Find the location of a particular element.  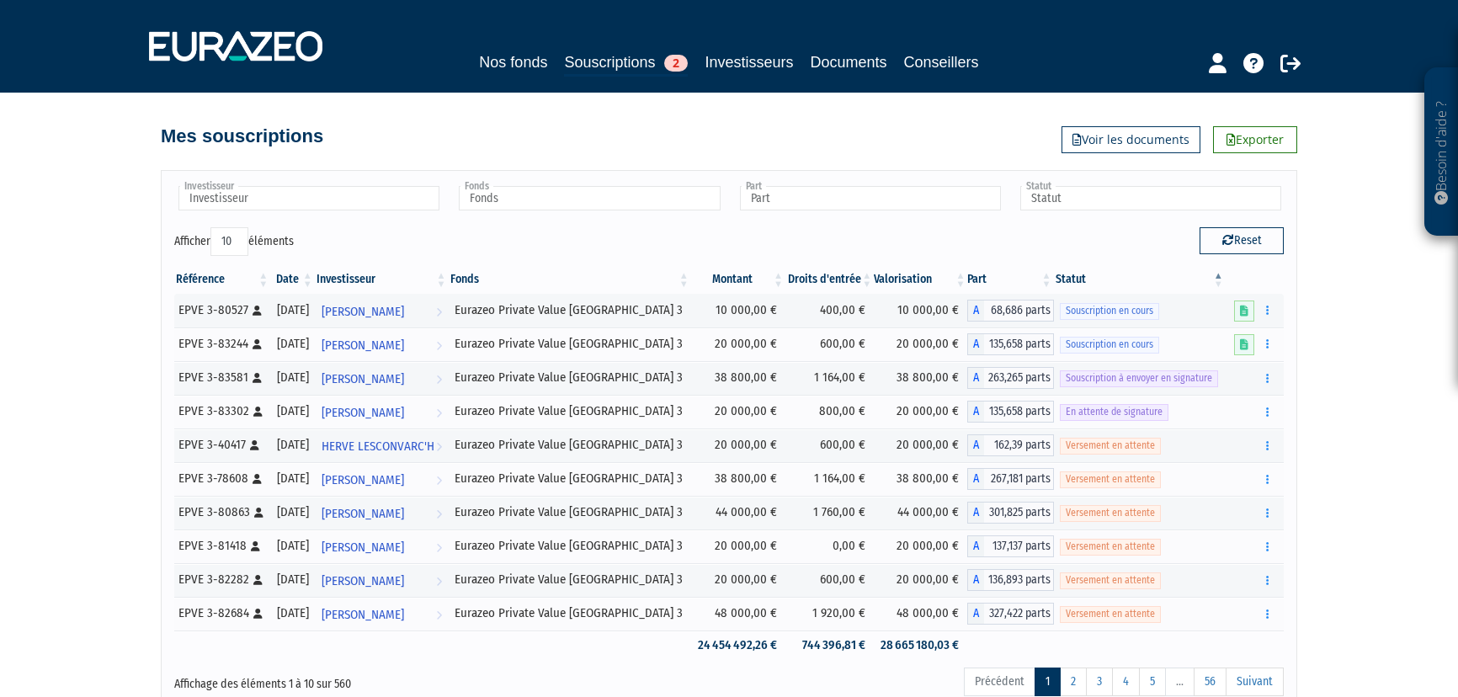

td: 800,00 € is located at coordinates (829, 412).